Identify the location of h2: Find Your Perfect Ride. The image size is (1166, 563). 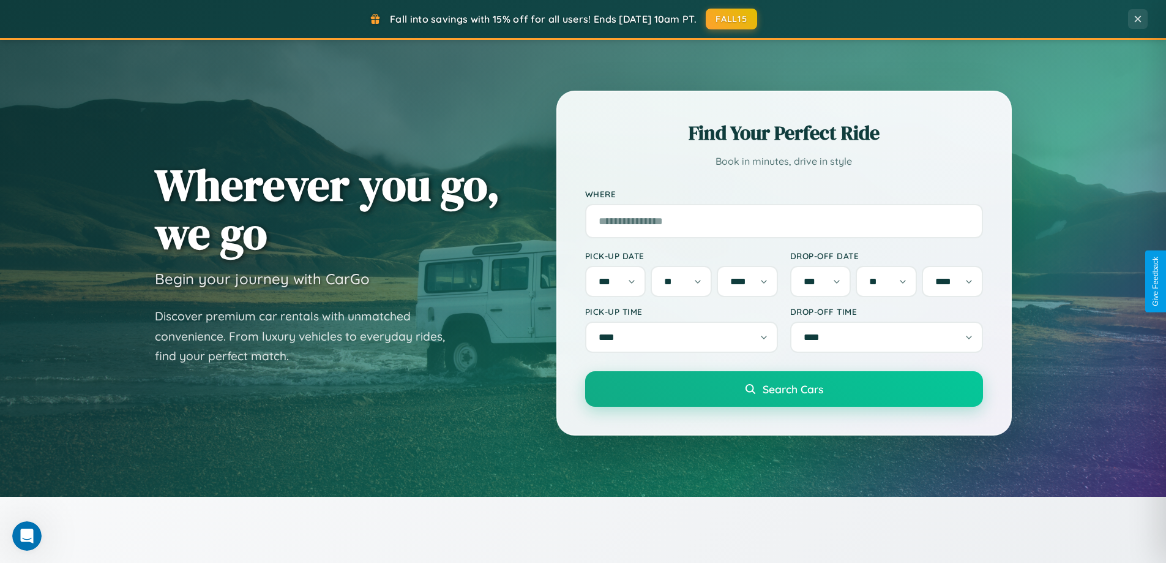
(784, 133).